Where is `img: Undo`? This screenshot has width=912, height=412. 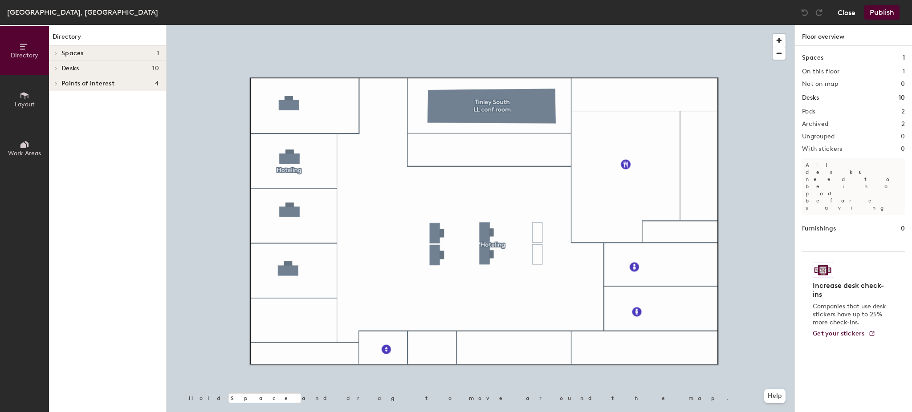 img: Undo is located at coordinates (805, 12).